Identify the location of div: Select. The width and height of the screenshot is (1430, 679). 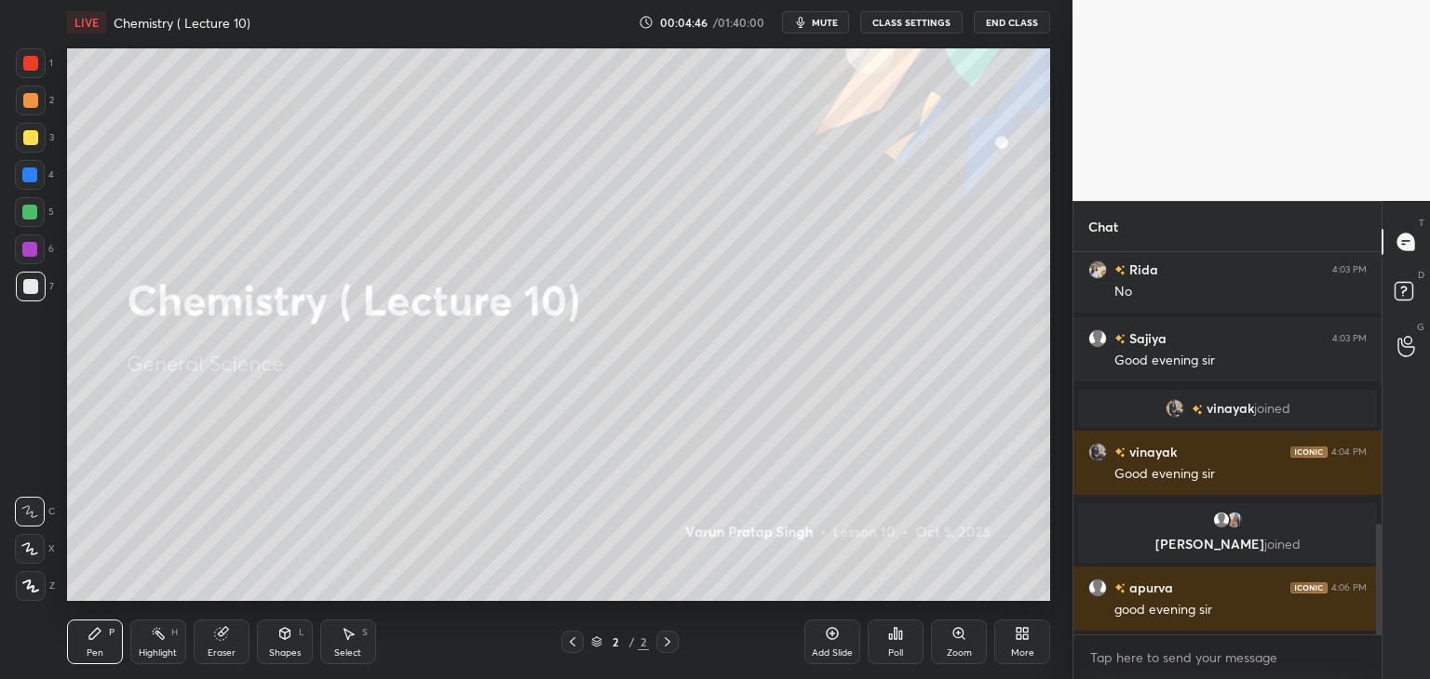
(347, 653).